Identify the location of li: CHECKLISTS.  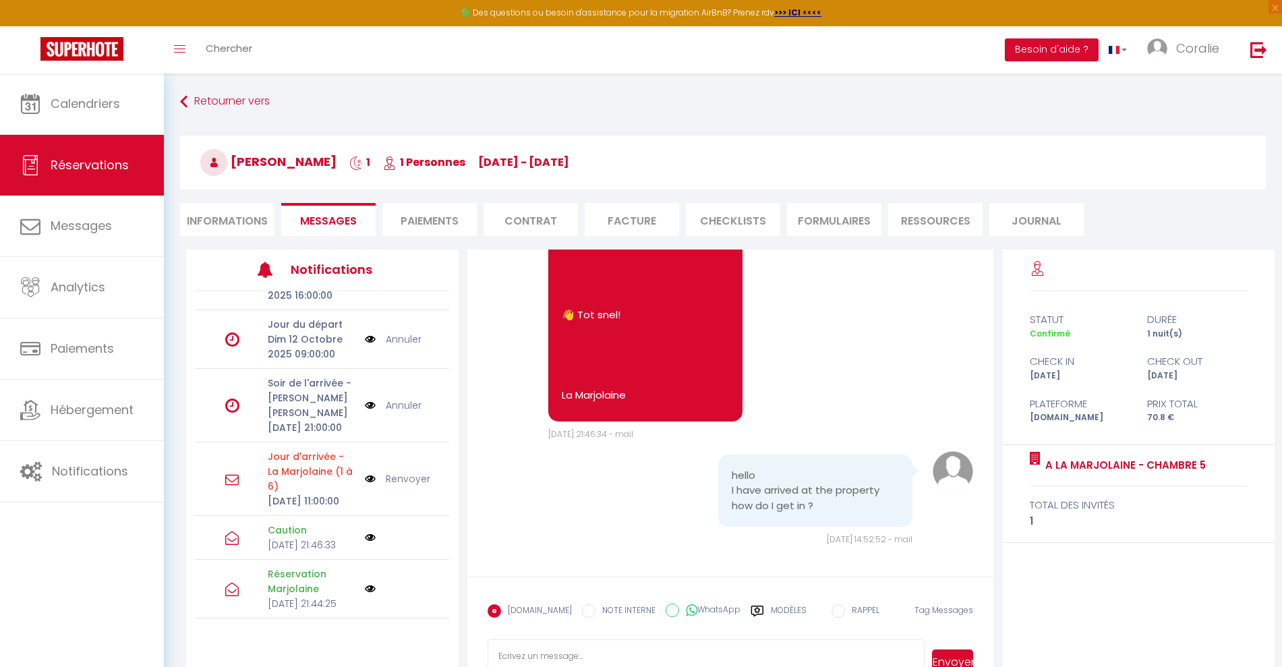
(733, 219).